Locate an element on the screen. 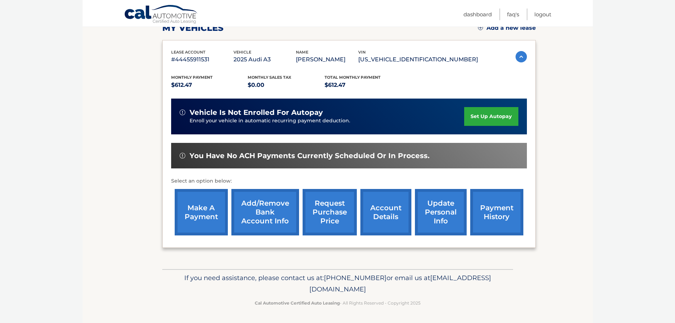  h2: my vehicles is located at coordinates (193, 28).